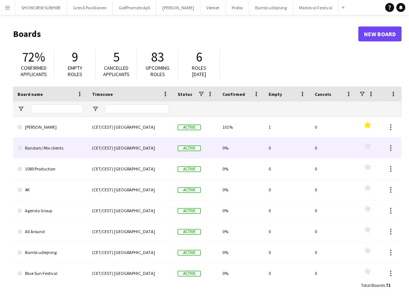 The width and height of the screenshot is (409, 304). I want to click on a: New Board, so click(380, 34).